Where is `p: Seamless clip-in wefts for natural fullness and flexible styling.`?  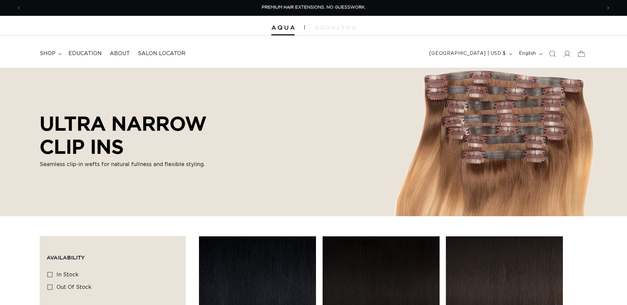
p: Seamless clip-in wefts for natural fullness and flexible styling. is located at coordinates (147, 165).